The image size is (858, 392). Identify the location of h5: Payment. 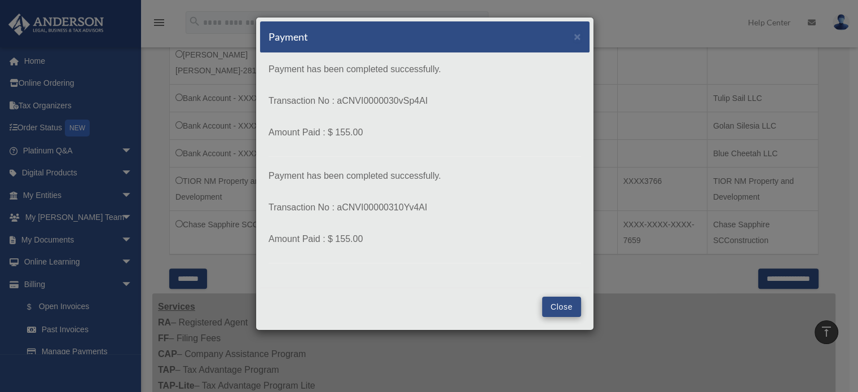
(288, 37).